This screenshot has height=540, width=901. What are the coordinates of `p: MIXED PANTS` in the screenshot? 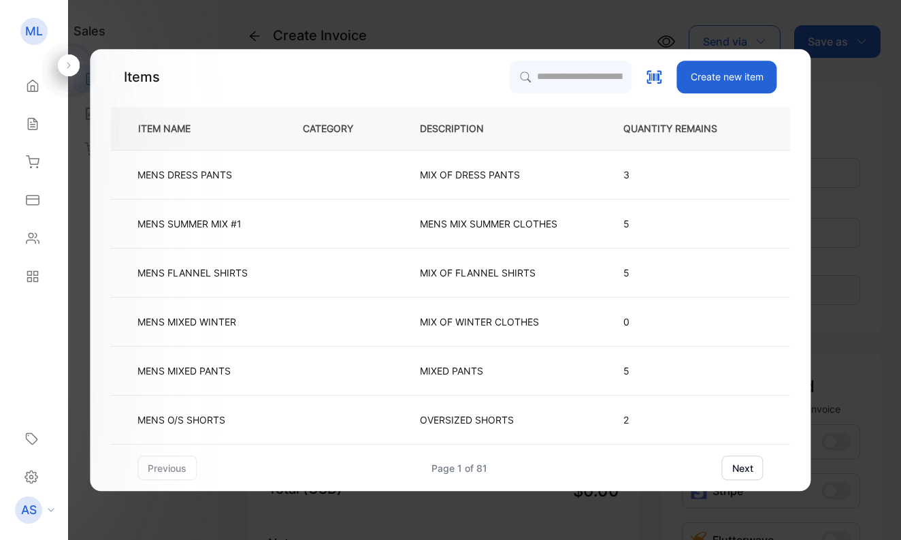 It's located at (451, 370).